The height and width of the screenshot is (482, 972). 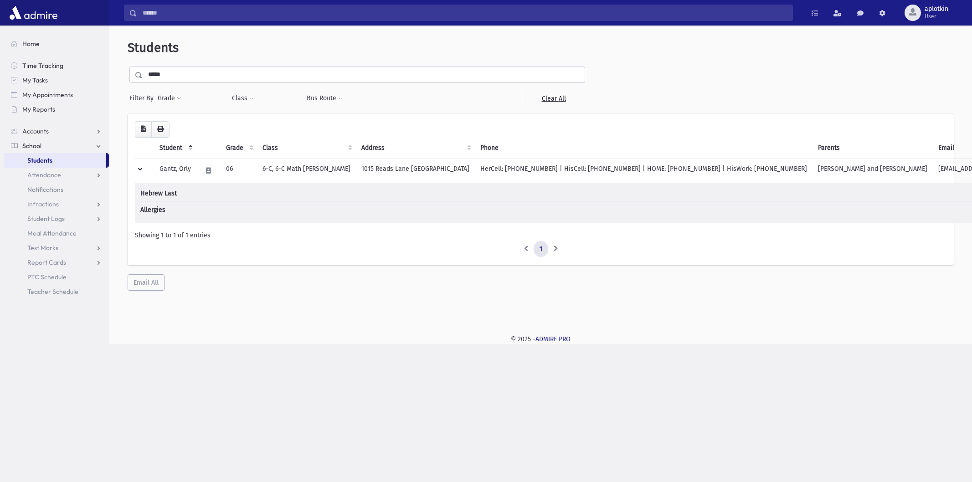 What do you see at coordinates (157, 210) in the screenshot?
I see `span: Allergies` at bounding box center [157, 210].